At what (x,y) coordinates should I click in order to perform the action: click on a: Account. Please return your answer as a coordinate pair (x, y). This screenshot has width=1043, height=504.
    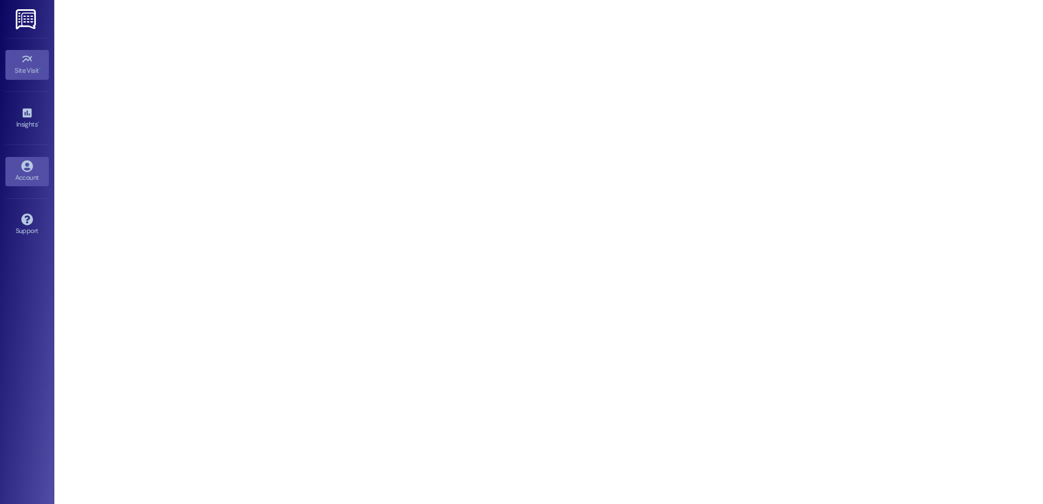
    Looking at the image, I should click on (27, 172).